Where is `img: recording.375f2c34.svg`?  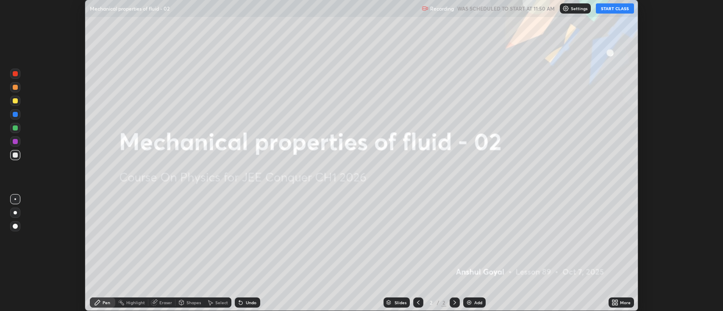 img: recording.375f2c34.svg is located at coordinates (425, 8).